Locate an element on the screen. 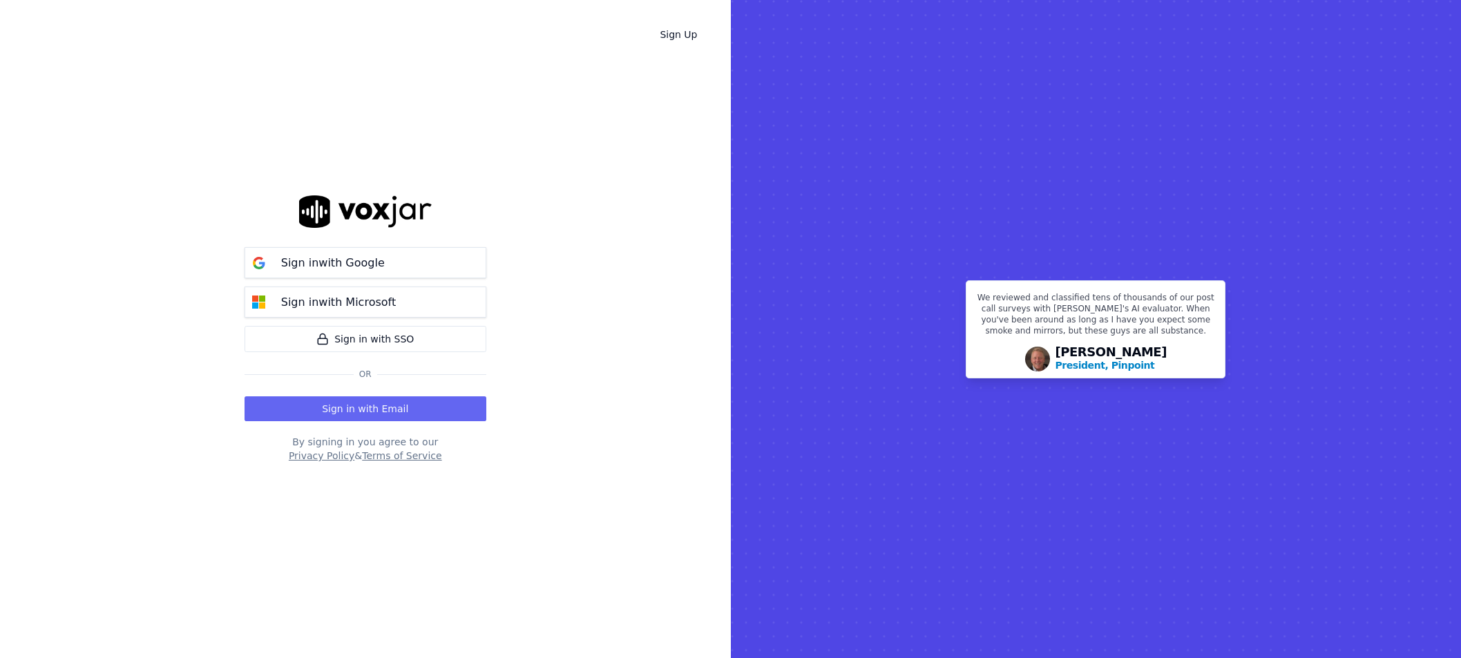 The height and width of the screenshot is (658, 1461). img: microsoft Sign in button is located at coordinates (259, 303).